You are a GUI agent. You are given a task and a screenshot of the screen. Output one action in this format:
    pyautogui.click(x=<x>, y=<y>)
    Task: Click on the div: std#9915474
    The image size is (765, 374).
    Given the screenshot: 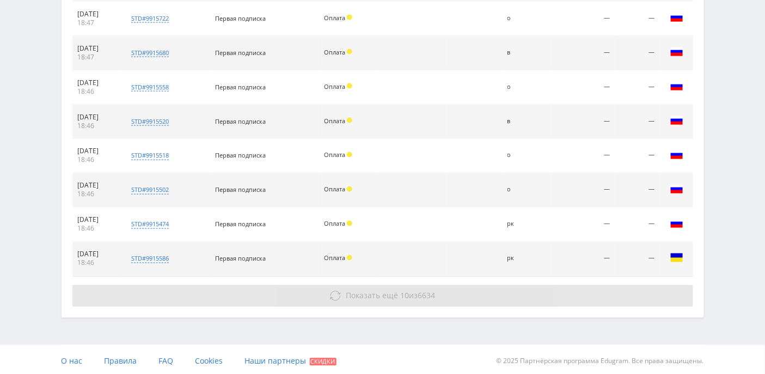 What is the action you would take?
    pyautogui.click(x=150, y=224)
    